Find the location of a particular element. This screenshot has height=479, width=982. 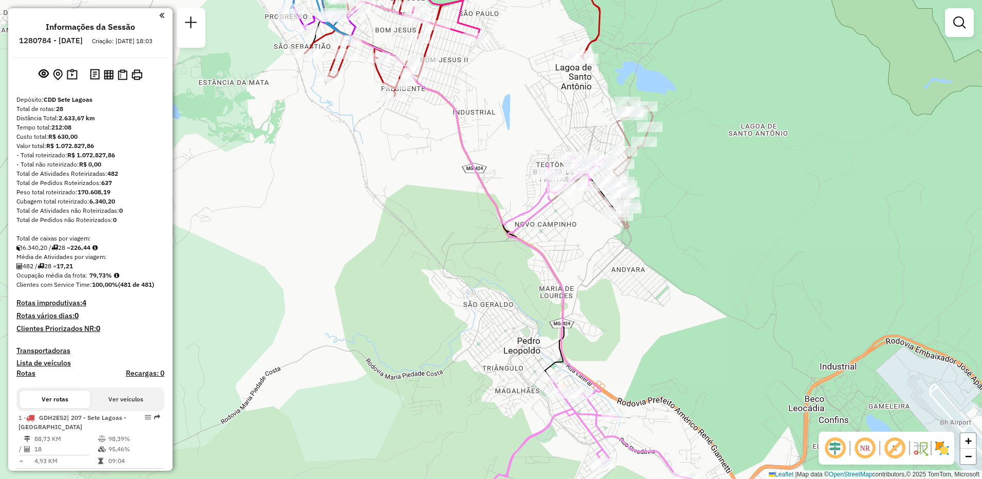

a: Zoom in is located at coordinates (968, 441).